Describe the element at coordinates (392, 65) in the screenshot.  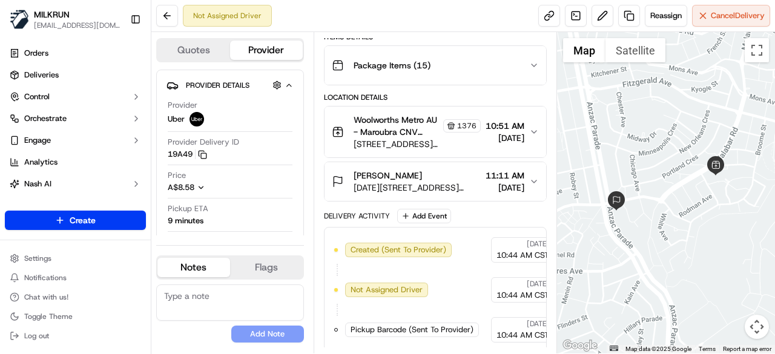
I see `span: Package Items ( 15 )` at that location.